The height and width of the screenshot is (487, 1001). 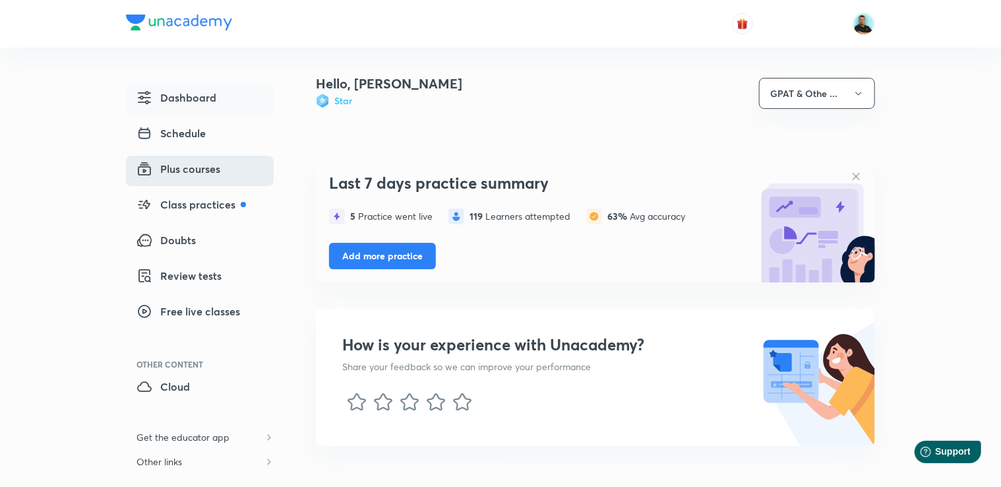 I want to click on a: Doubts, so click(x=200, y=242).